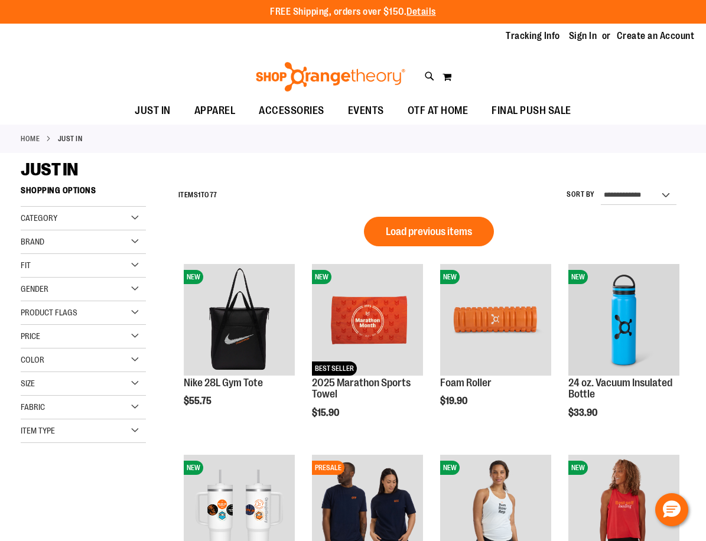 This screenshot has width=706, height=541. Describe the element at coordinates (223, 383) in the screenshot. I see `a: Nike 28L Gym Tote` at that location.